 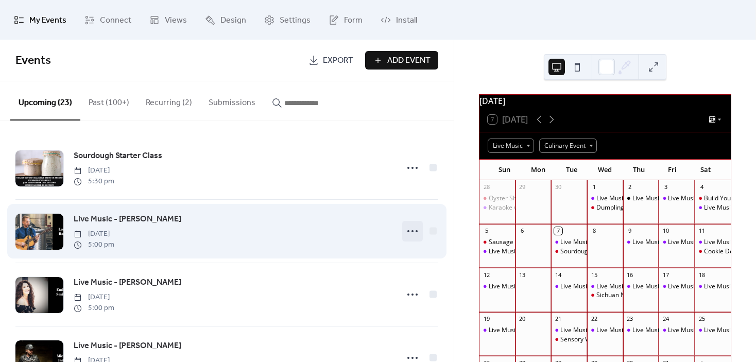 What do you see at coordinates (641, 286) in the screenshot?
I see `div: Live Music - Rowdy Yates` at bounding box center [641, 286].